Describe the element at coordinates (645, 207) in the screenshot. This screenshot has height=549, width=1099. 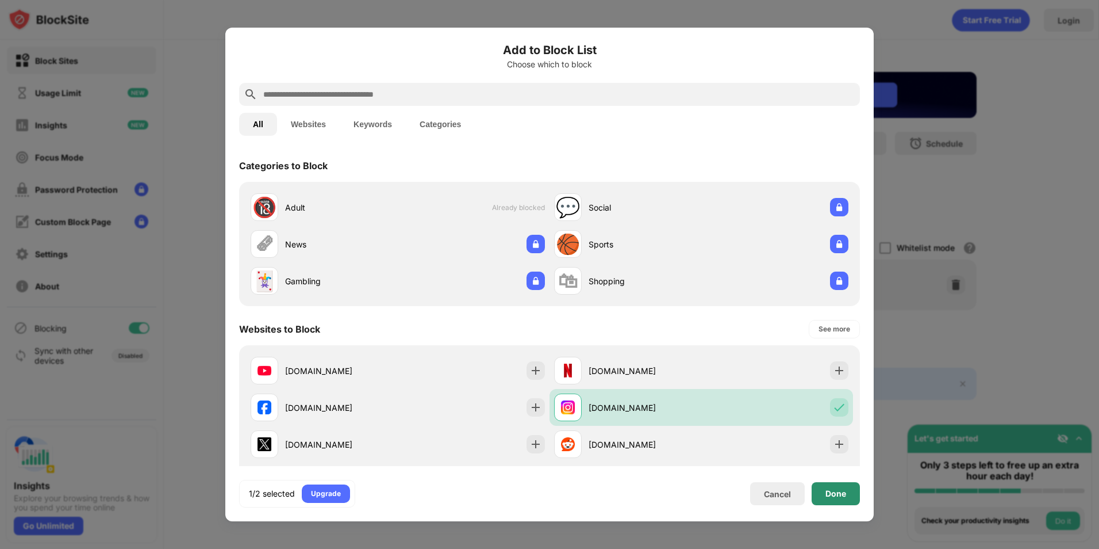
I see `div: Social` at that location.